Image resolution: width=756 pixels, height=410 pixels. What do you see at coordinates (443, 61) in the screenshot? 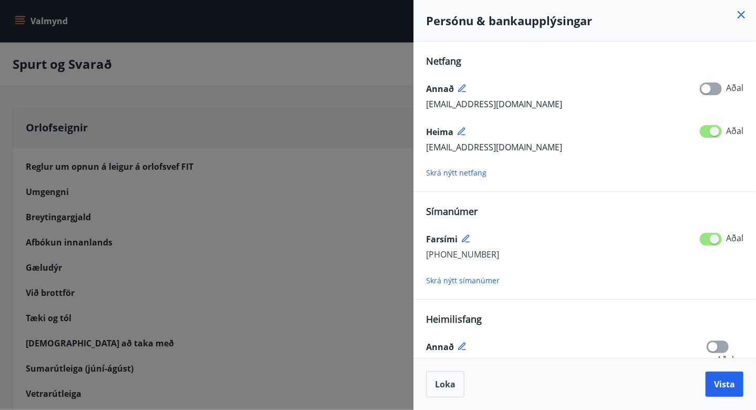
I see `span: Netfang` at bounding box center [443, 61].